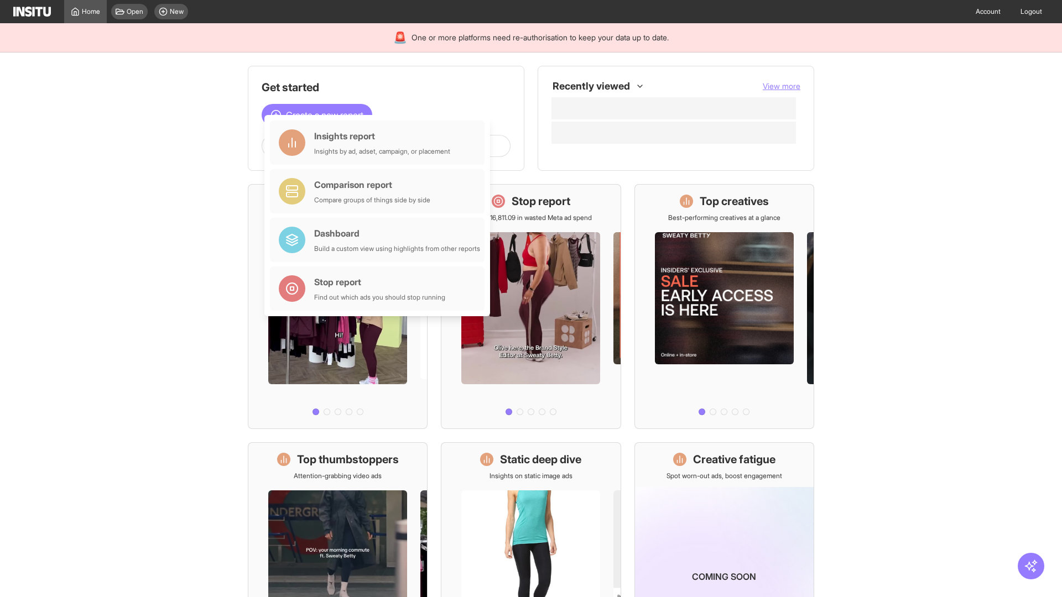  Describe the element at coordinates (382, 152) in the screenshot. I see `div: Insights by ad, adset, campaign, or placement` at that location.